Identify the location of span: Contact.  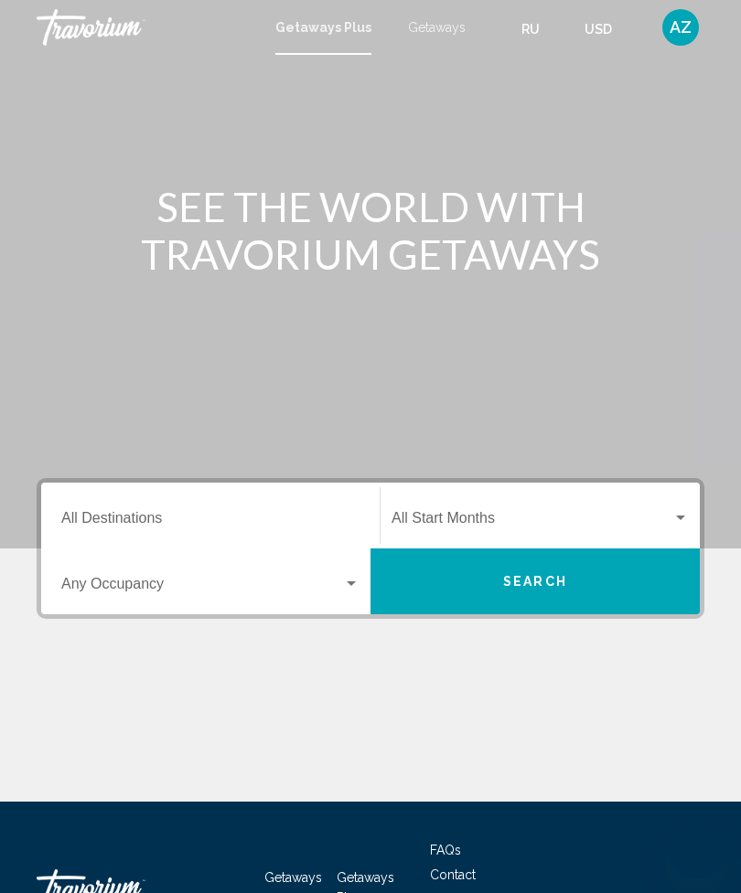
(453, 875).